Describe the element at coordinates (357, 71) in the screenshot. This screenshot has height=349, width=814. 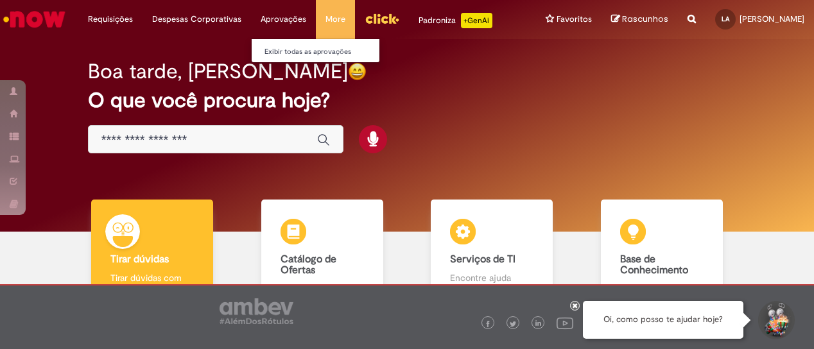
I see `img: happy-face.png` at that location.